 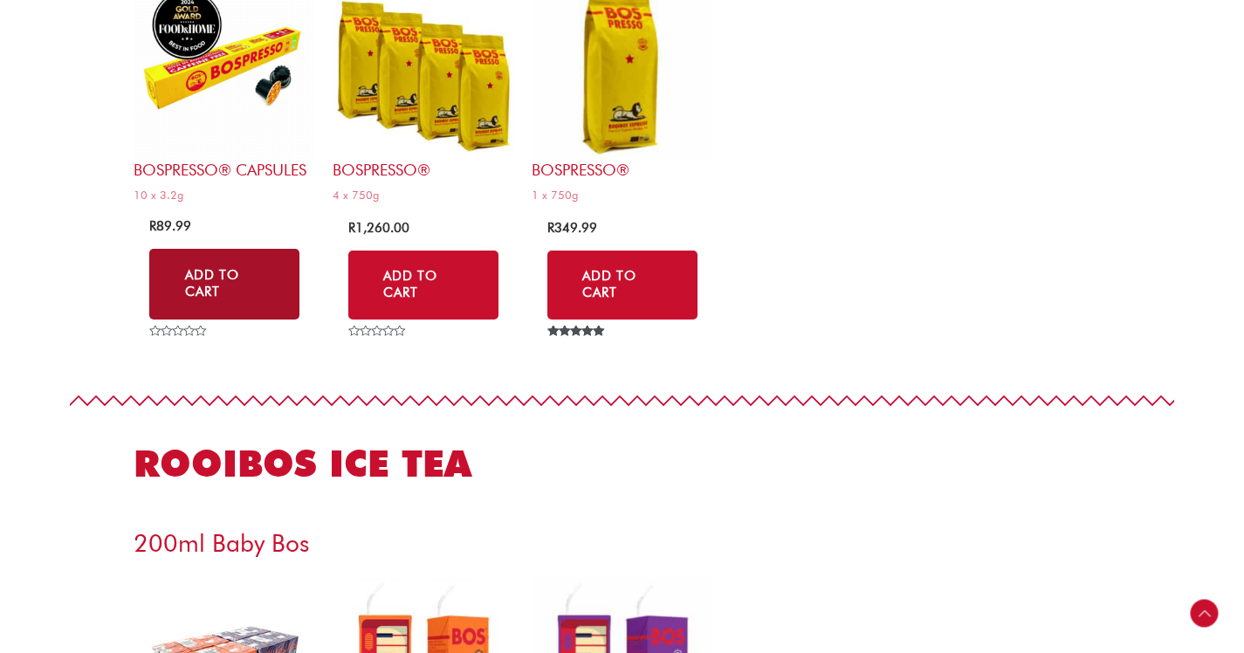 What do you see at coordinates (224, 284) in the screenshot?
I see `a: Add to cart: “BOSpresso® Capsules”` at bounding box center [224, 284].